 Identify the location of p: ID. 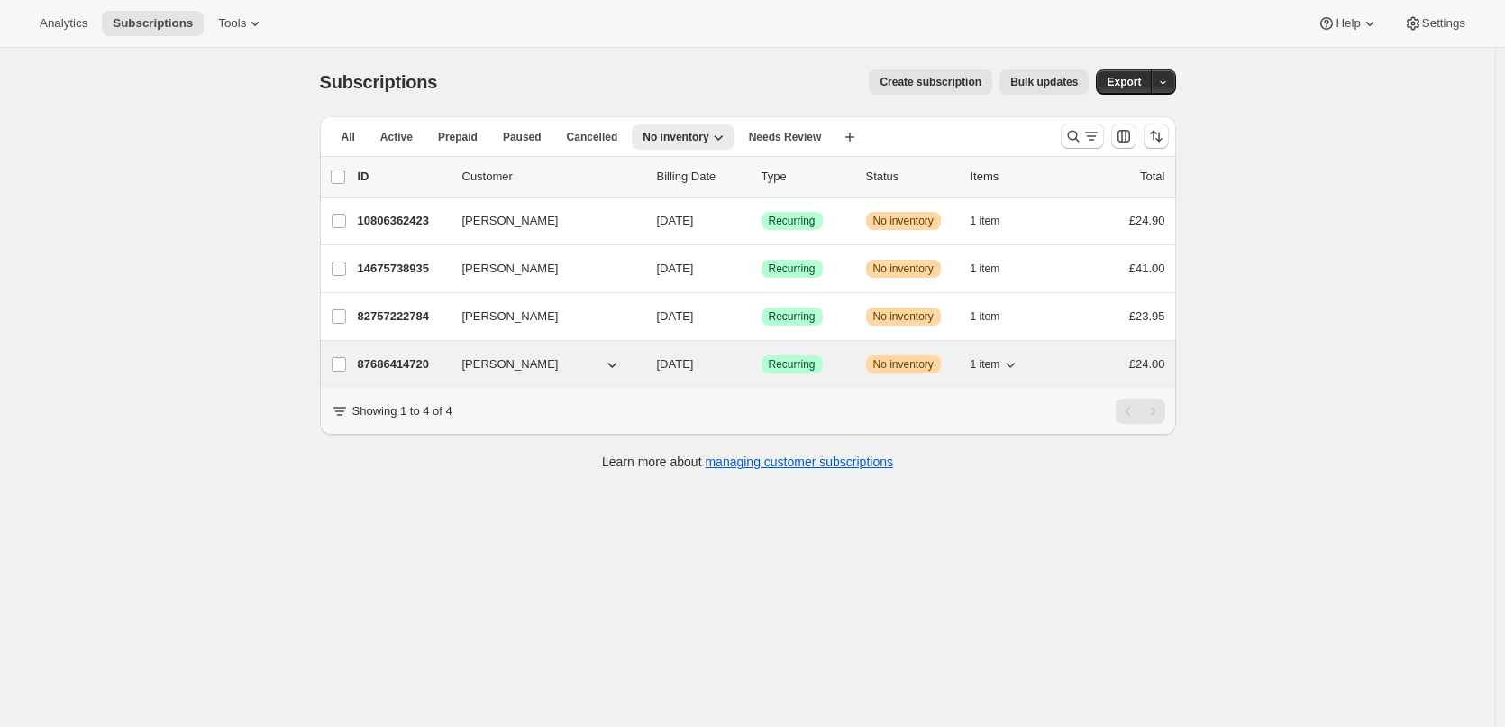
(403, 177).